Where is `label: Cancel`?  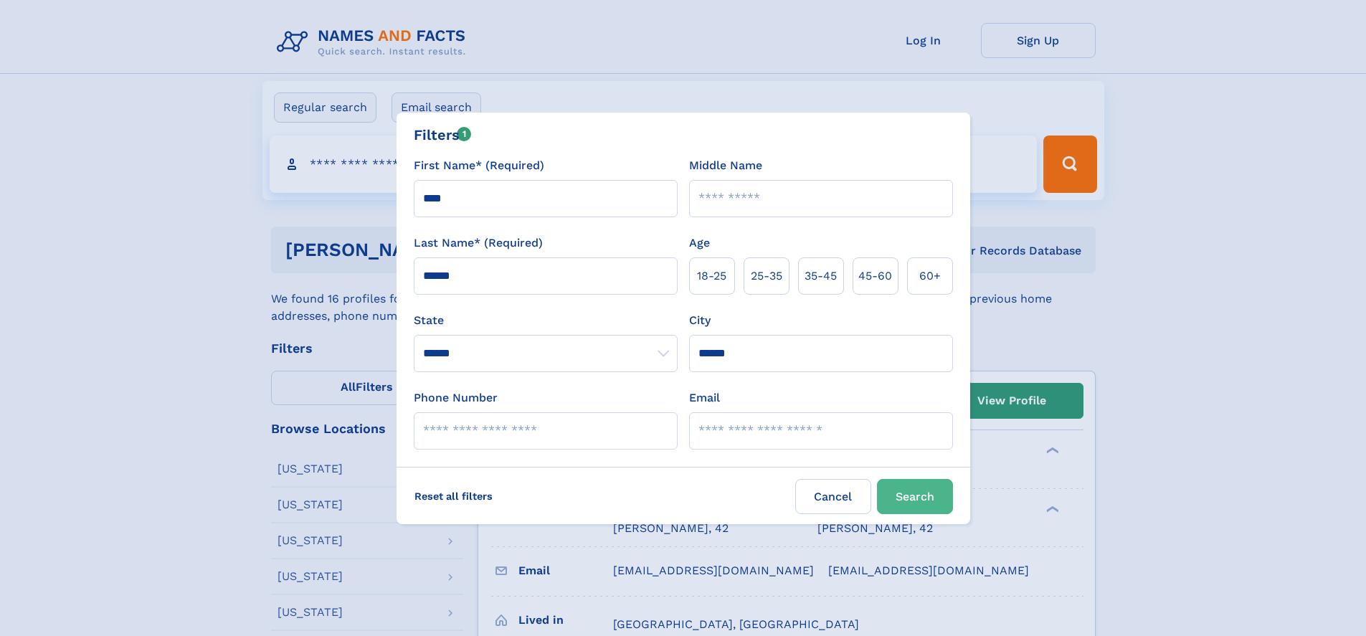
label: Cancel is located at coordinates (833, 496).